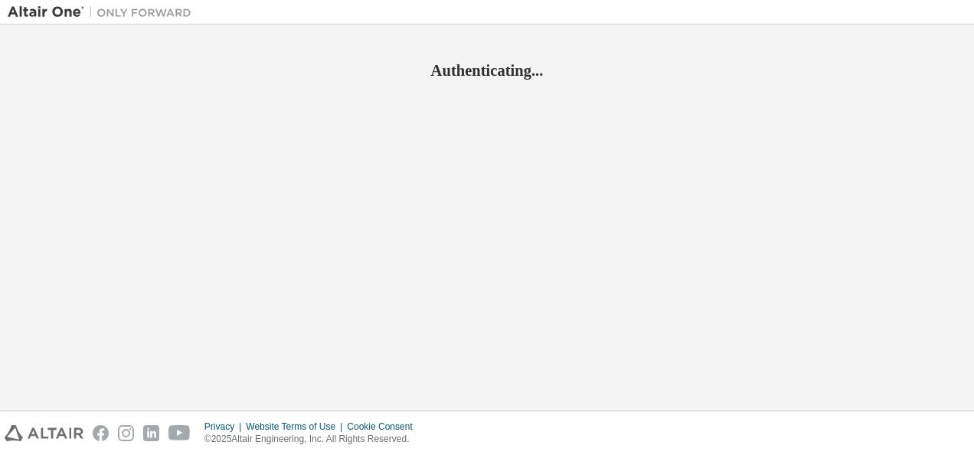 Image resolution: width=974 pixels, height=455 pixels. What do you see at coordinates (225, 427) in the screenshot?
I see `div: Privacy` at bounding box center [225, 427].